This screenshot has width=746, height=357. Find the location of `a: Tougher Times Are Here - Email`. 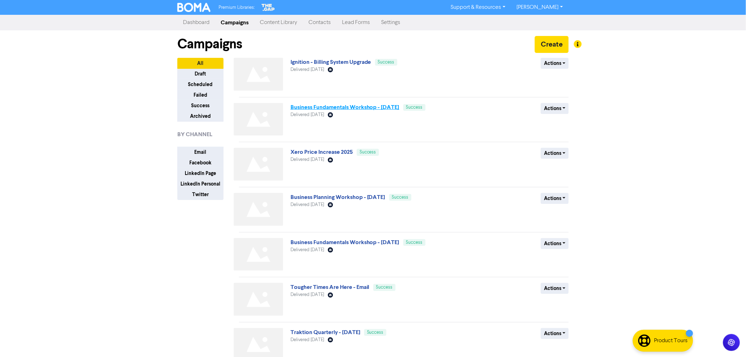

a: Tougher Times Are Here - Email is located at coordinates (330, 287).